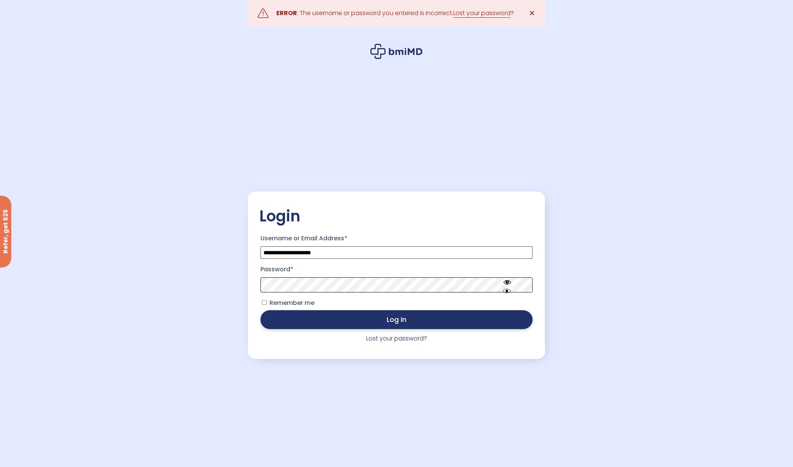 Image resolution: width=793 pixels, height=467 pixels. I want to click on h2: Login, so click(396, 216).